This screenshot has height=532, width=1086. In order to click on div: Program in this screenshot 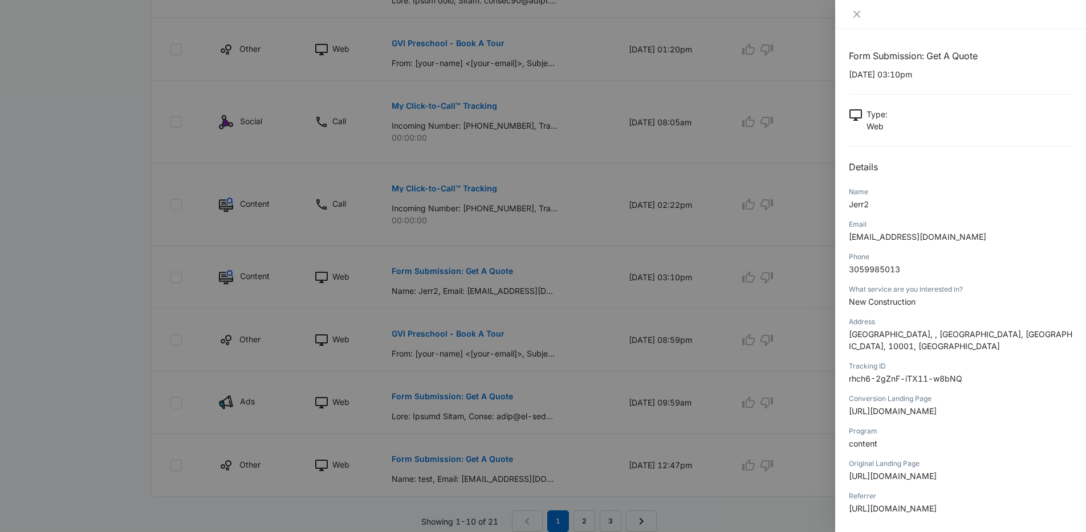, I will do `click(961, 432)`.